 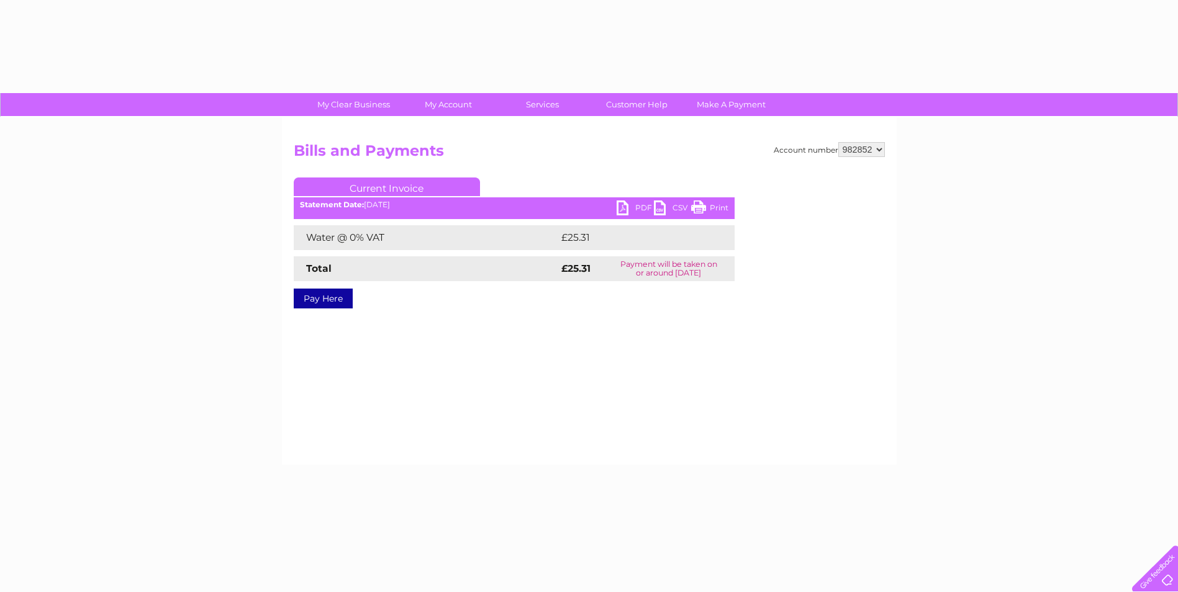 What do you see at coordinates (635, 209) in the screenshot?
I see `a: PDF` at bounding box center [635, 209].